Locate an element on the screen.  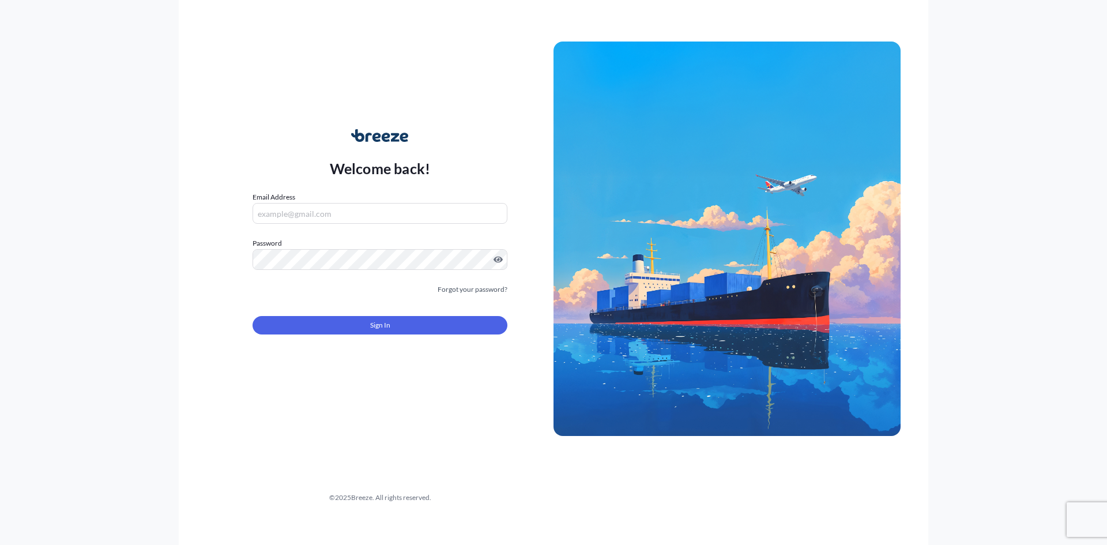
input: example@gmail.com is located at coordinates (380, 213).